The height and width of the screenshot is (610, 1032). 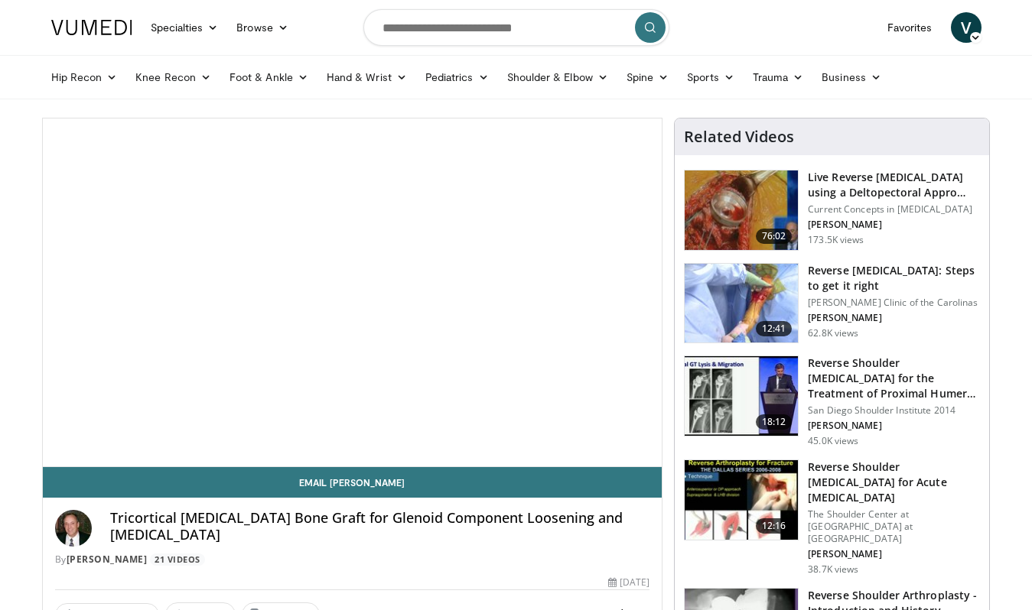 I want to click on span: 12:16, so click(x=774, y=526).